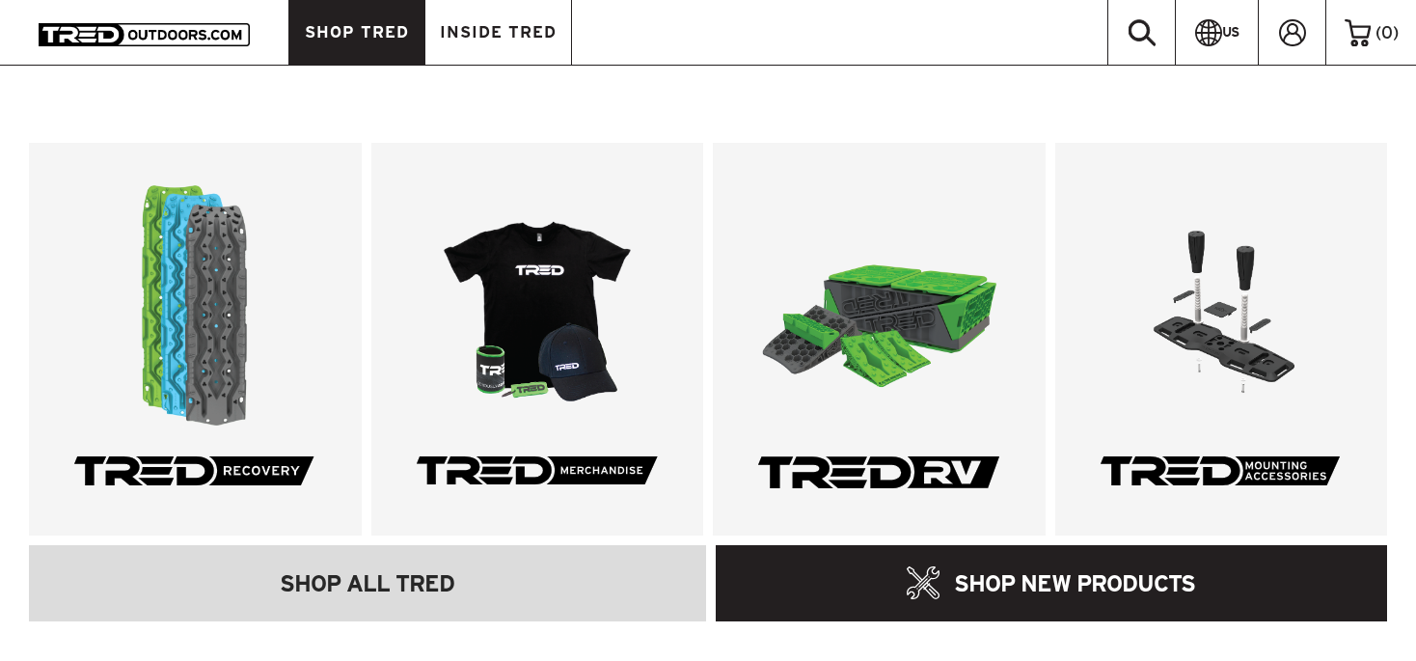 The image size is (1416, 661). I want to click on span: INSIDE TRED, so click(498, 32).